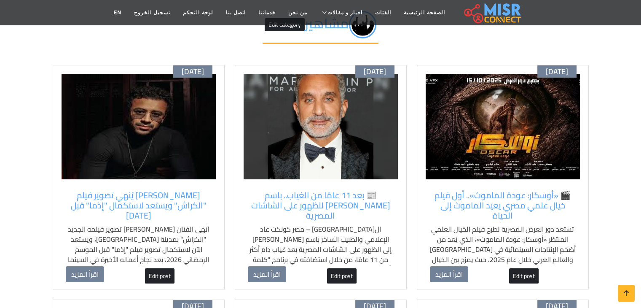  I want to click on img: فلم اوسكار عودة الماموث, so click(503, 126).